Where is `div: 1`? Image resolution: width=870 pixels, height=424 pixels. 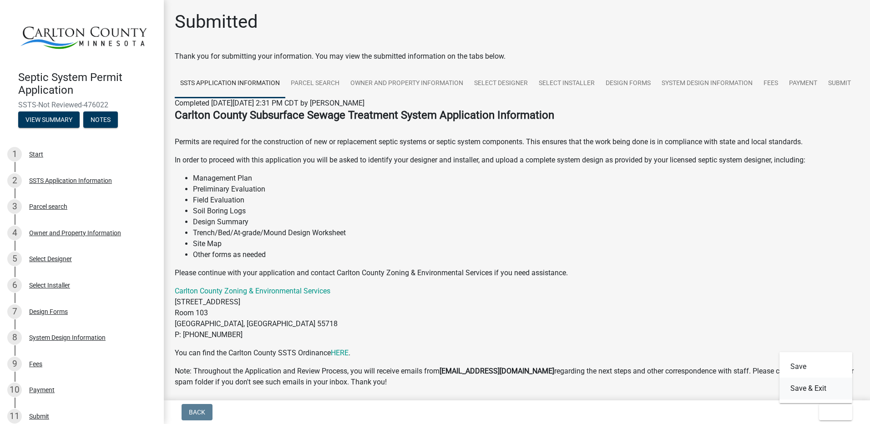
div: 1 is located at coordinates (15, 154).